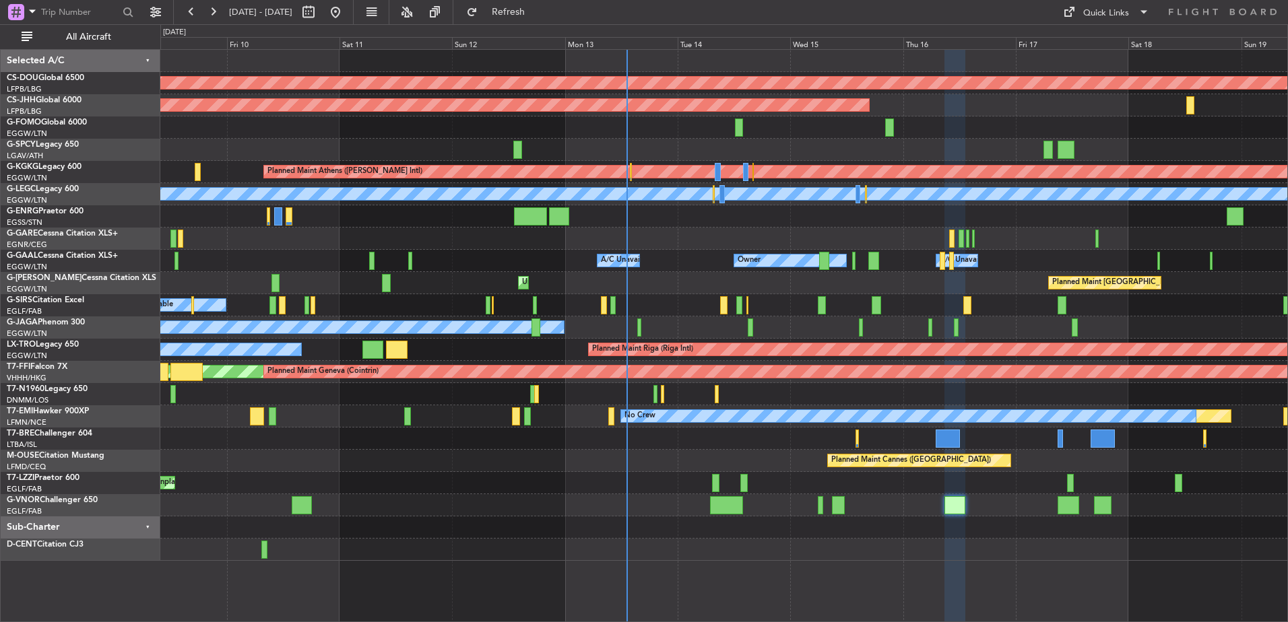 The image size is (1288, 622). Describe the element at coordinates (42, 345) in the screenshot. I see `a: LX-TROLegacy 650` at that location.